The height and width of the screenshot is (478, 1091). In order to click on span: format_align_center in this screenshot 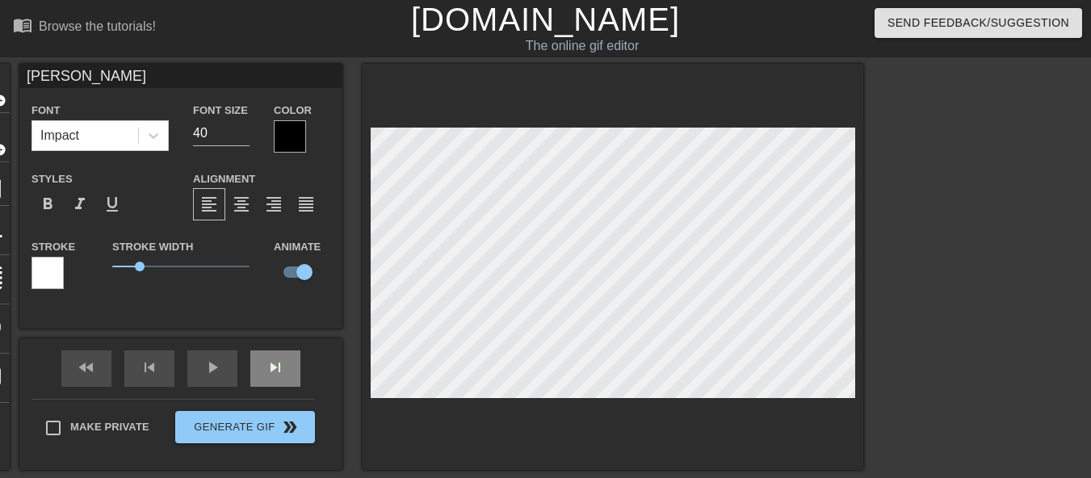, I will do `click(241, 204)`.